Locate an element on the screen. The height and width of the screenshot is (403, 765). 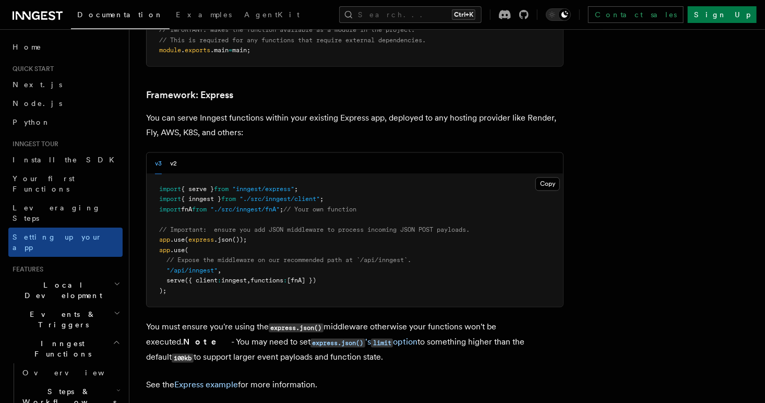
span: Python is located at coordinates (31, 122).